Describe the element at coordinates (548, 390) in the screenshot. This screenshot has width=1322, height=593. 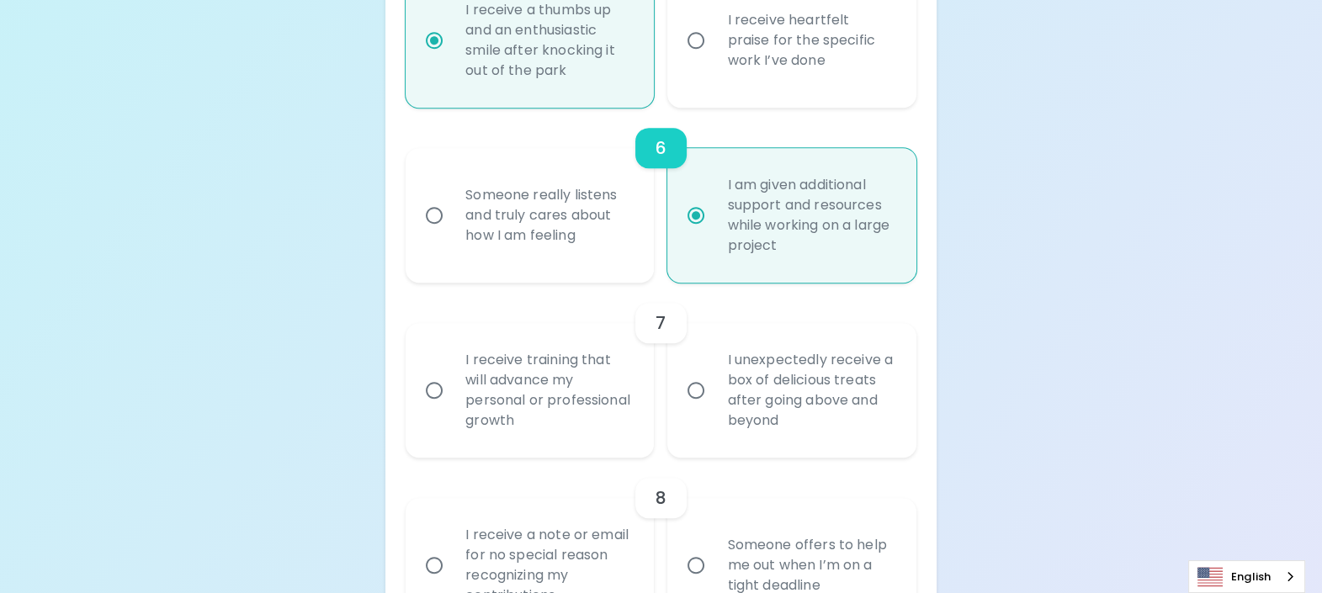
I see `div: I receive training that will advance my personal or professional growth` at that location.